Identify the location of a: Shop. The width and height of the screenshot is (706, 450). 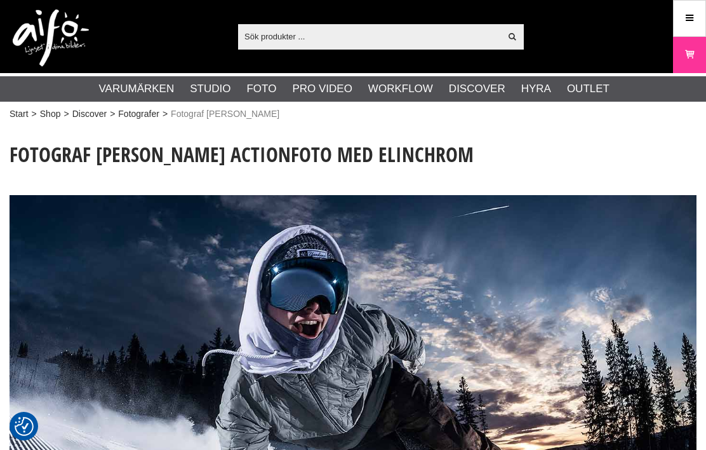
(50, 114).